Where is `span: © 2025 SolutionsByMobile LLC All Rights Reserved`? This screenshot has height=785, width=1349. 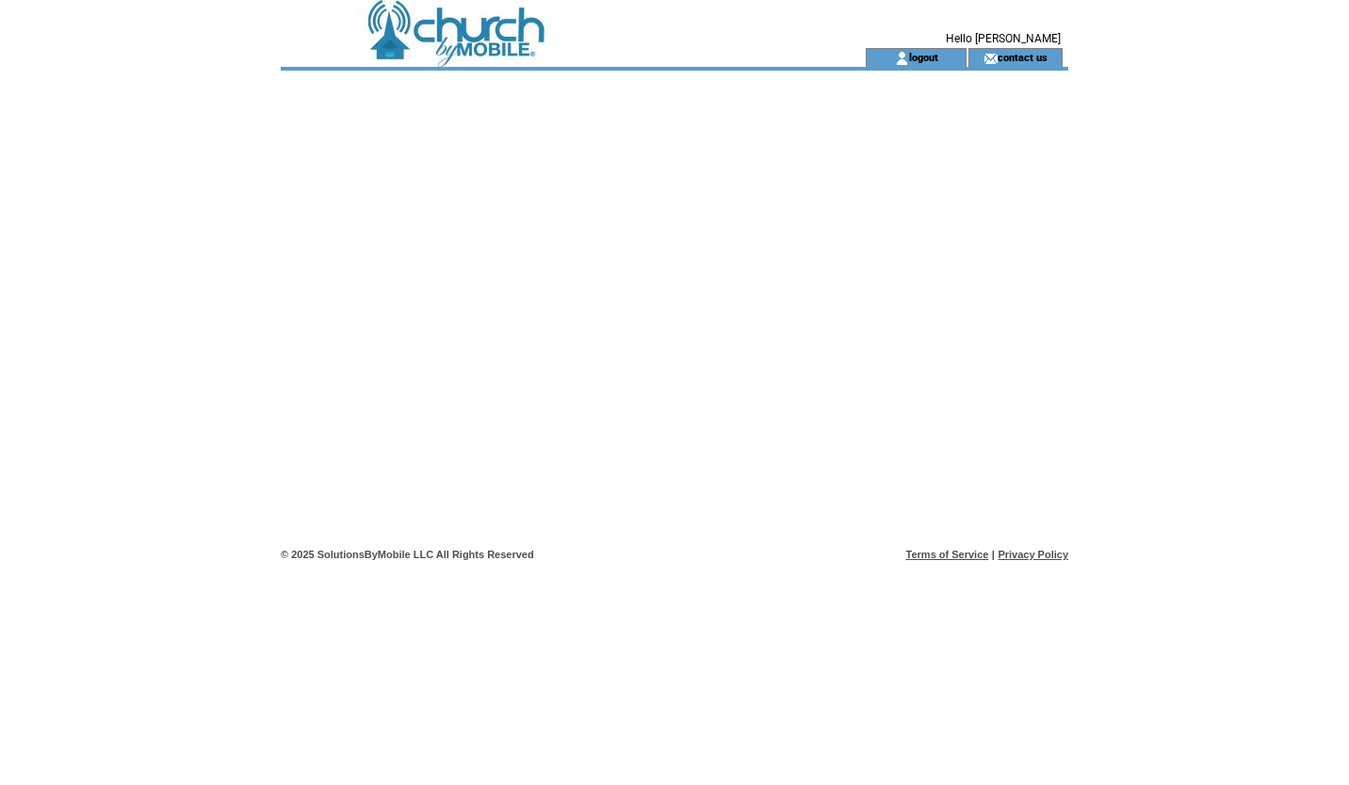
span: © 2025 SolutionsByMobile LLC All Rights Reserved is located at coordinates (407, 555).